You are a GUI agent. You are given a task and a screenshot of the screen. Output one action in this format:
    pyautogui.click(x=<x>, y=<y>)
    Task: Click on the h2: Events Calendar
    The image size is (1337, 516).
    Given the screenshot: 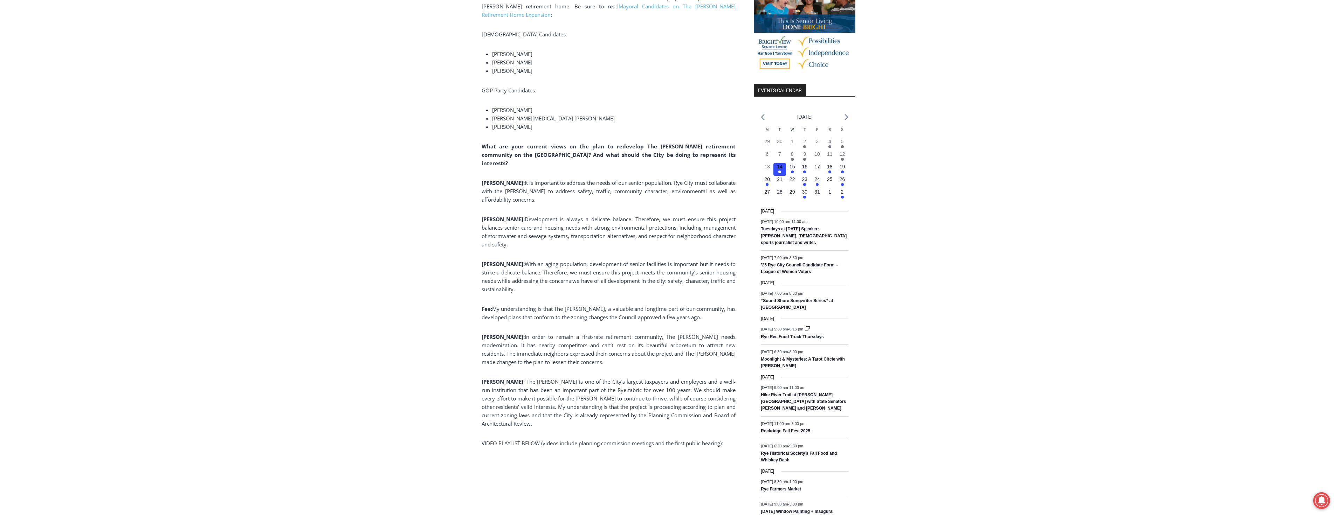 What is the action you would take?
    pyautogui.click(x=779, y=90)
    